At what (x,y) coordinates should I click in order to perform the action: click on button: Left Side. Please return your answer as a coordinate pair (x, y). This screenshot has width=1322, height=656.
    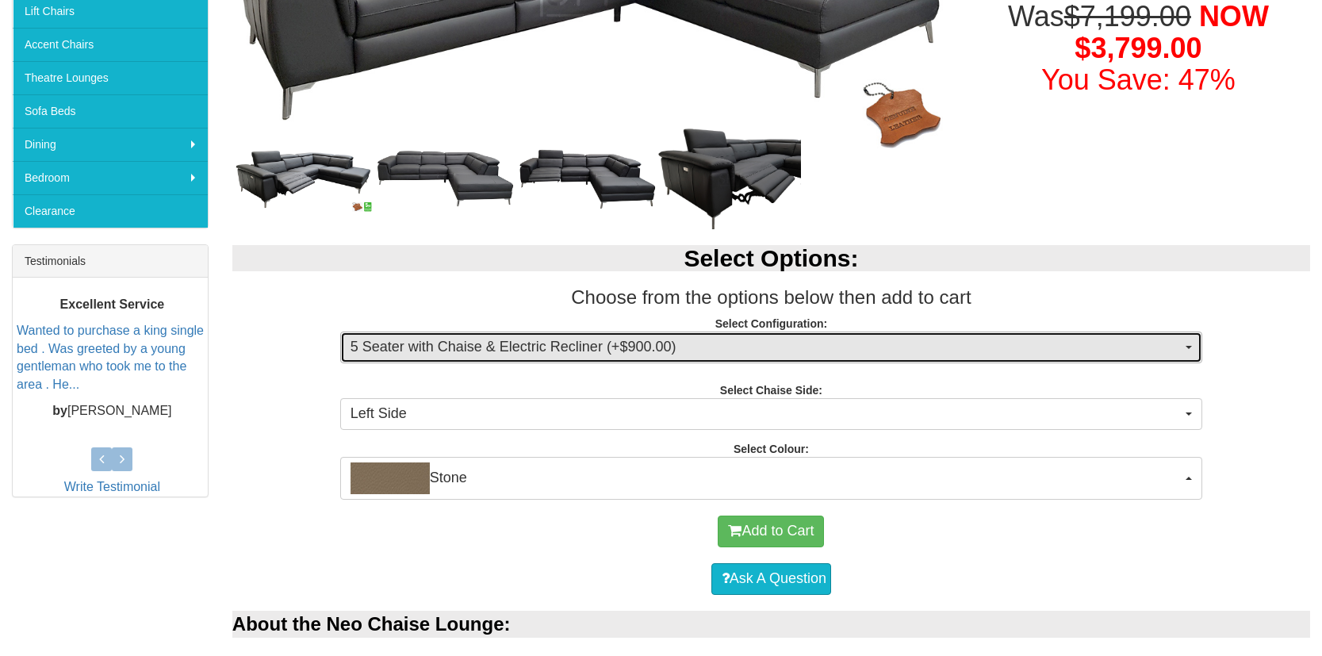
    Looking at the image, I should click on (771, 414).